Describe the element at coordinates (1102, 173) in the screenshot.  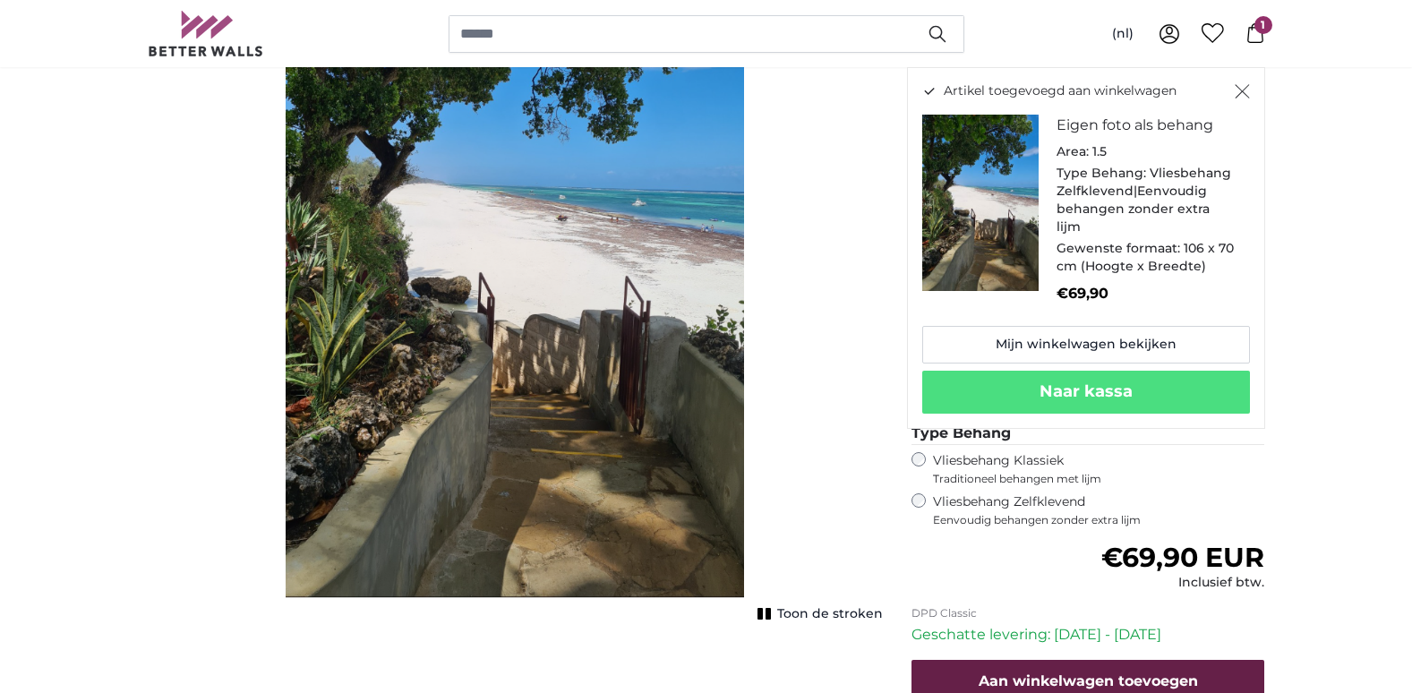
I see `span: Type Behang:` at that location.